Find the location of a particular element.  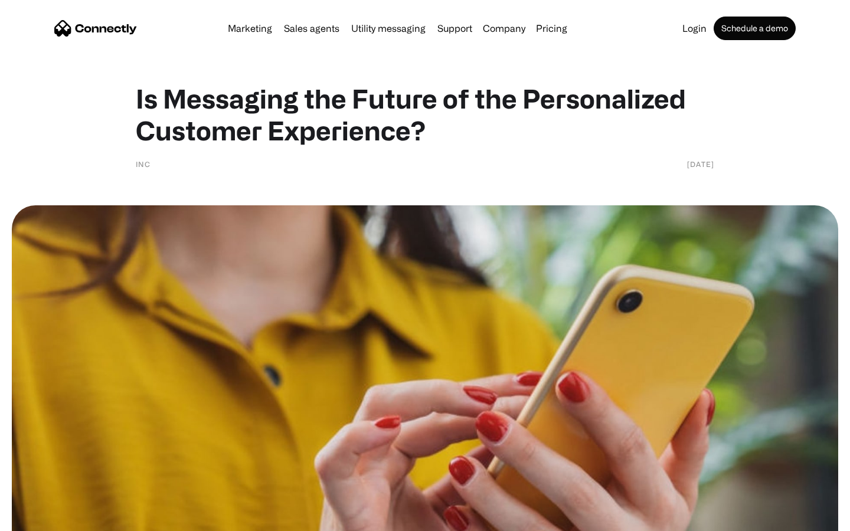

a: home is located at coordinates (96, 28).